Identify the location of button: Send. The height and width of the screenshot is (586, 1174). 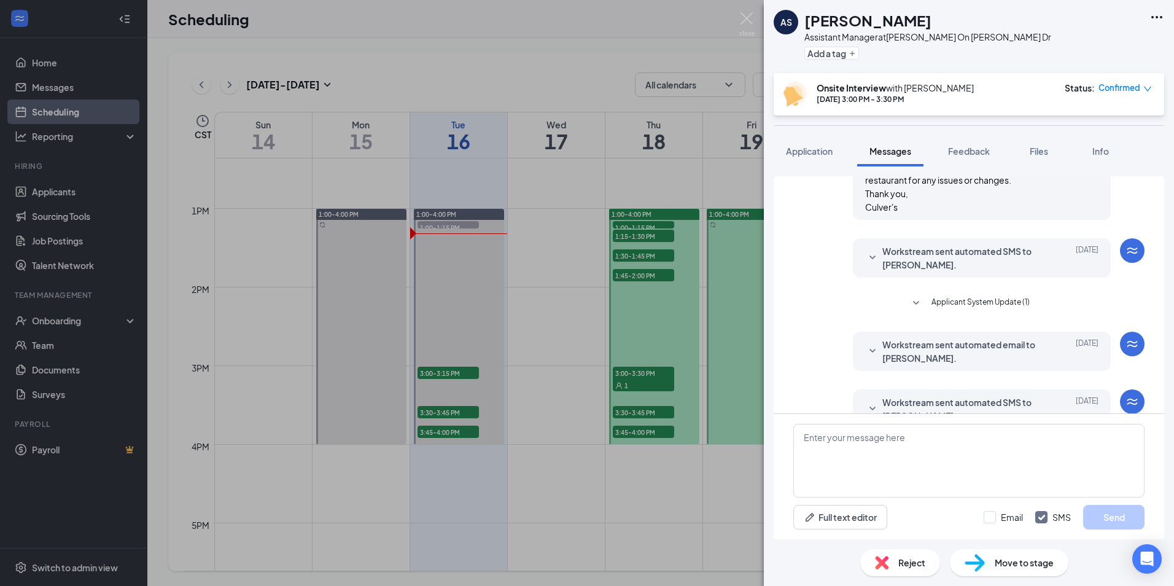
(1114, 517).